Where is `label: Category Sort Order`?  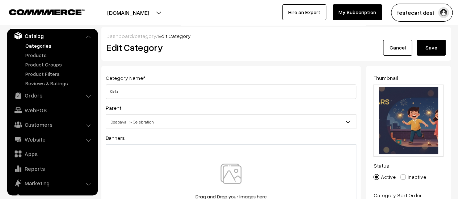 label: Category Sort Order is located at coordinates (397, 195).